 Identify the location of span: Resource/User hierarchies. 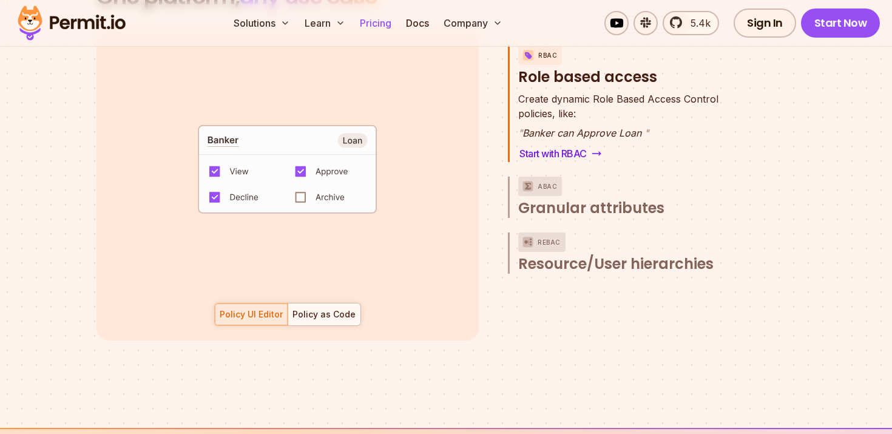
(616, 264).